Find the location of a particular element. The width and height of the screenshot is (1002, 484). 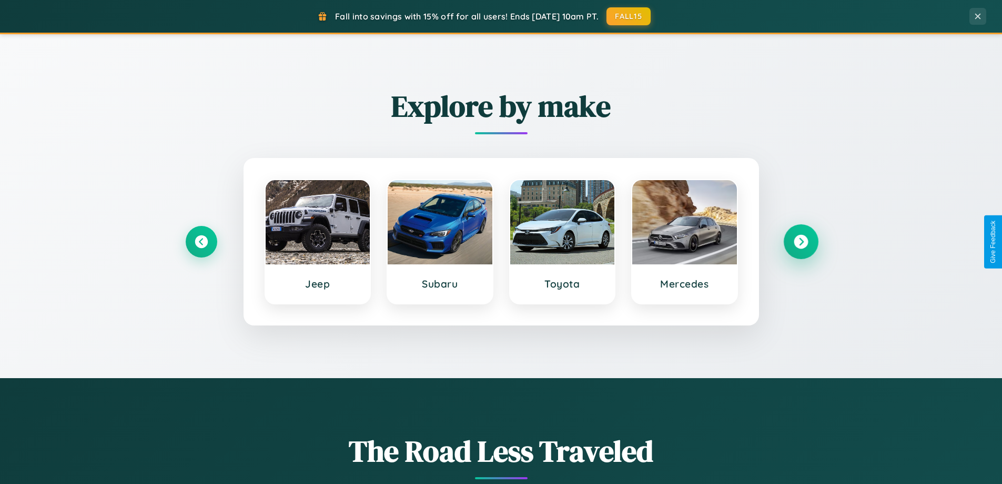

button: FALL15 is located at coordinates (629, 16).